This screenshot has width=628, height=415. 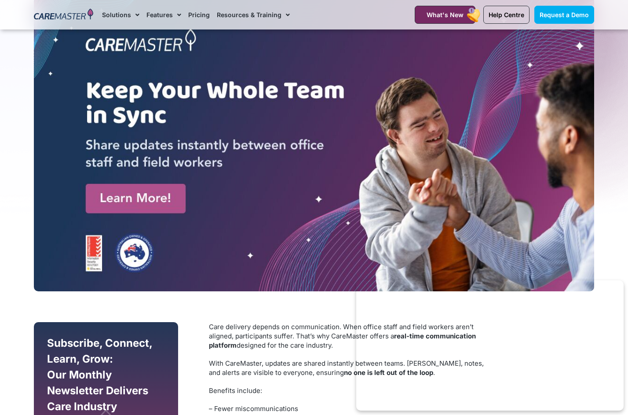 I want to click on p: Care delivery depends on communication. When office staff and field workers aren’t aligned, parti..., so click(x=352, y=336).